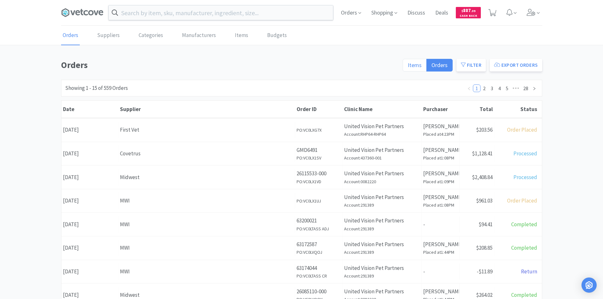  I want to click on span: $1,128.41, so click(482, 154).